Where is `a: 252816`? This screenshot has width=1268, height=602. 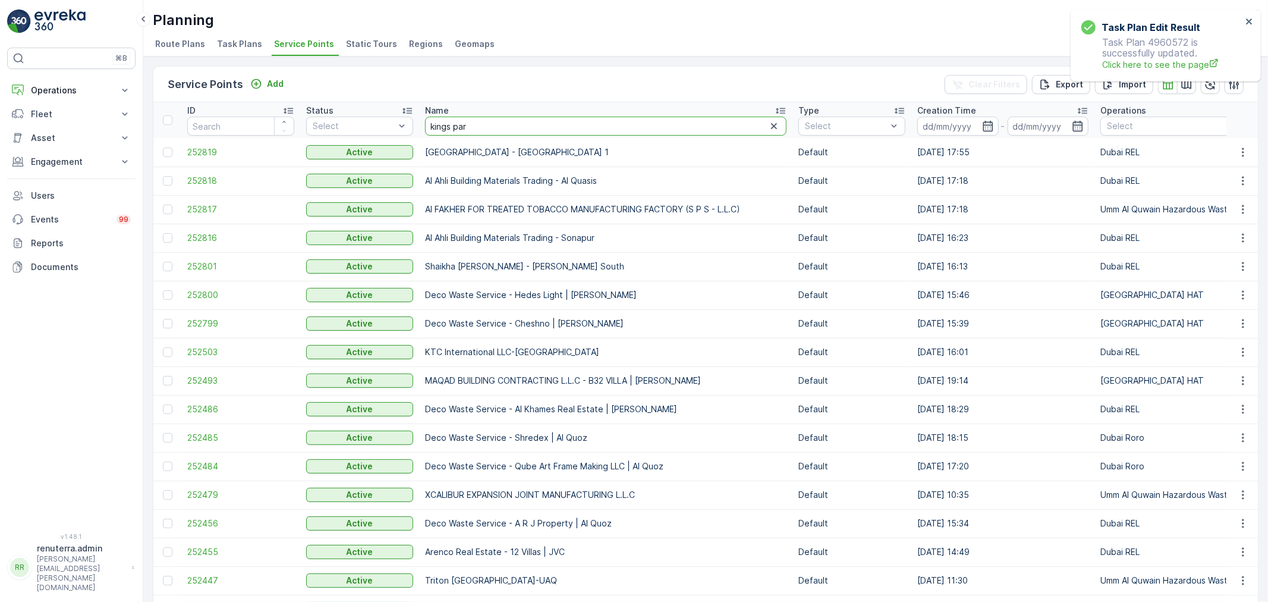
a: 252816 is located at coordinates (241, 238).